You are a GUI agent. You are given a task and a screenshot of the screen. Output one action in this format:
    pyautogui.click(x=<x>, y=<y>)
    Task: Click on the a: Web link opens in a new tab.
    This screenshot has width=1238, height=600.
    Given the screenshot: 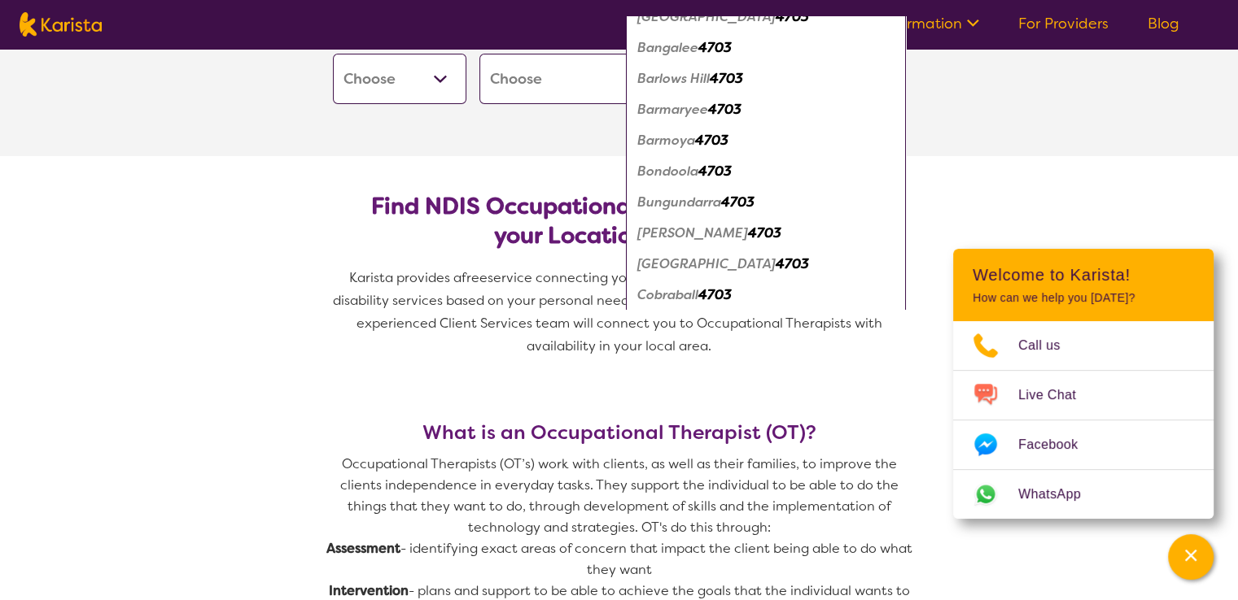 What is the action you would take?
    pyautogui.click(x=1083, y=495)
    